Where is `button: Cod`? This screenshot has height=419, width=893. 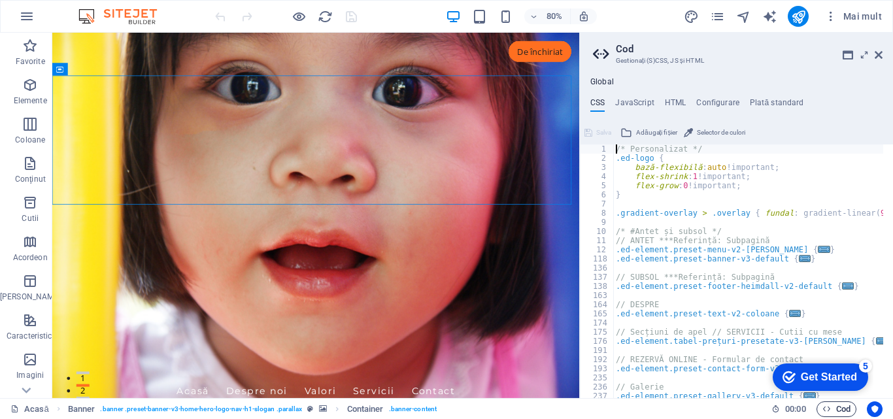 button: Cod is located at coordinates (836, 409).